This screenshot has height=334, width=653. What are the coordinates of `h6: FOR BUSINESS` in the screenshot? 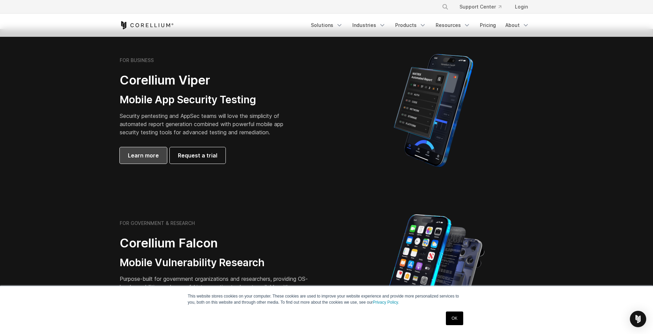 It's located at (137, 60).